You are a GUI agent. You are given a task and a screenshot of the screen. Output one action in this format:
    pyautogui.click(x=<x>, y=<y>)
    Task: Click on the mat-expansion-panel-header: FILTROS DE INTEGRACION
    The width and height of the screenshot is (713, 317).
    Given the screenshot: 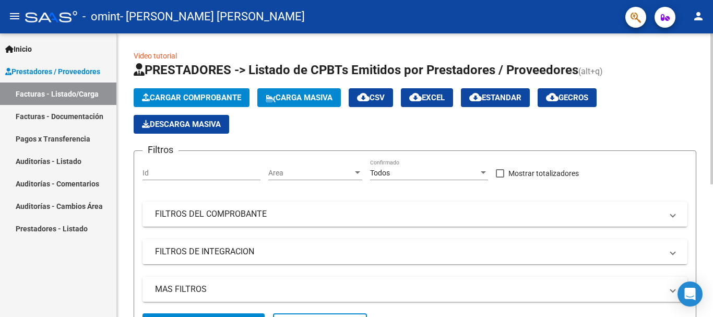 What is the action you would take?
    pyautogui.click(x=415, y=252)
    